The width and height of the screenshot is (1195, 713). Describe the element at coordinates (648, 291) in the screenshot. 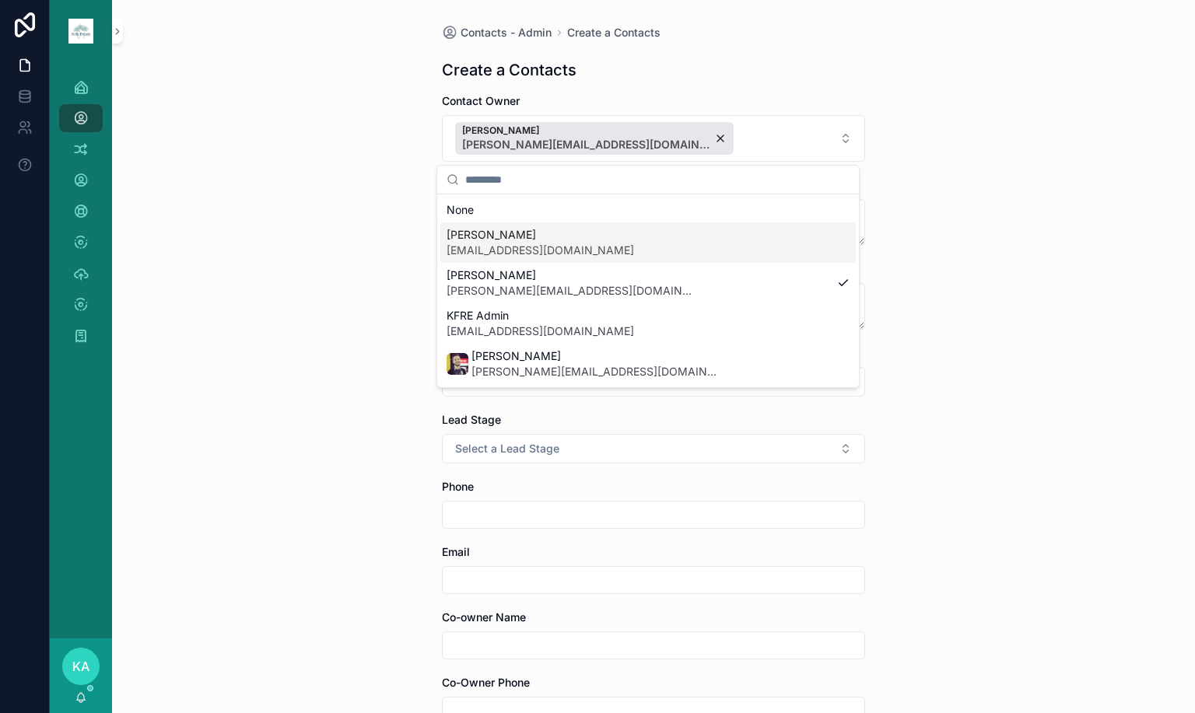

I see `div: Suggestions` at that location.